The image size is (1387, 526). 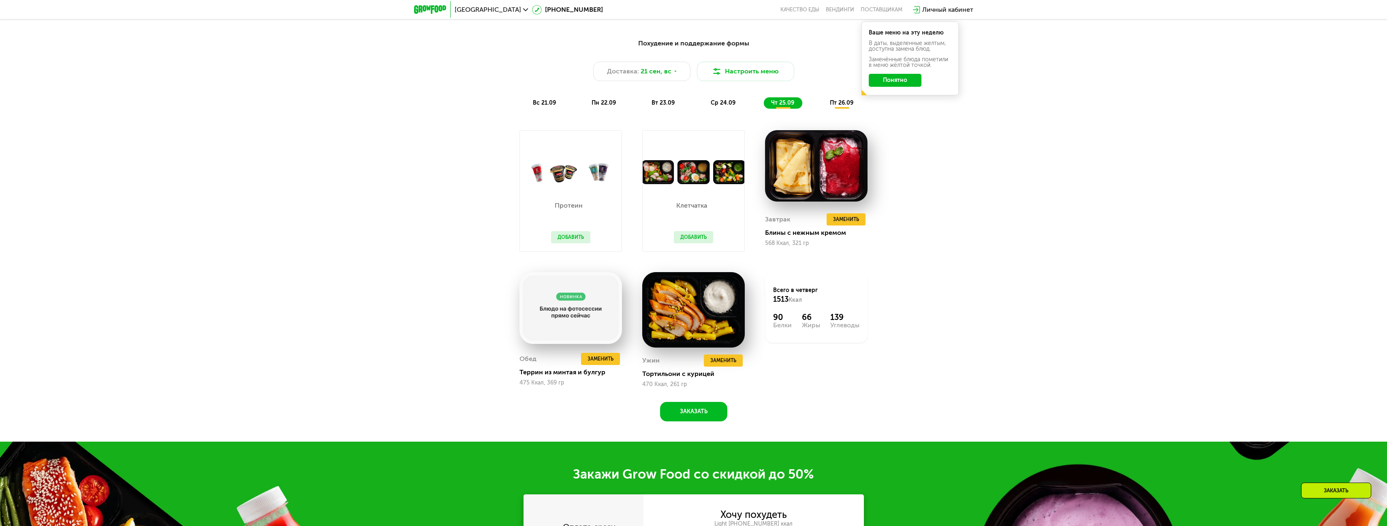 I want to click on div: Похудение и поддержание формы, so click(x=694, y=43).